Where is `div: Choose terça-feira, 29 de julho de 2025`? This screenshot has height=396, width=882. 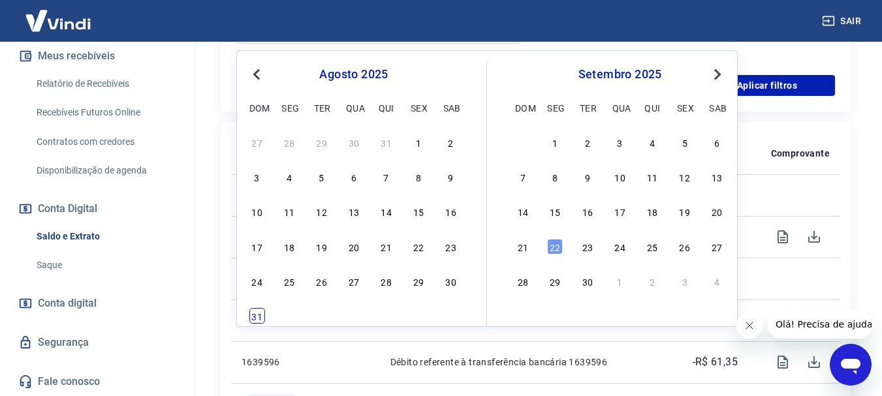
div: Choose terça-feira, 29 de julho de 2025 is located at coordinates (322, 142).